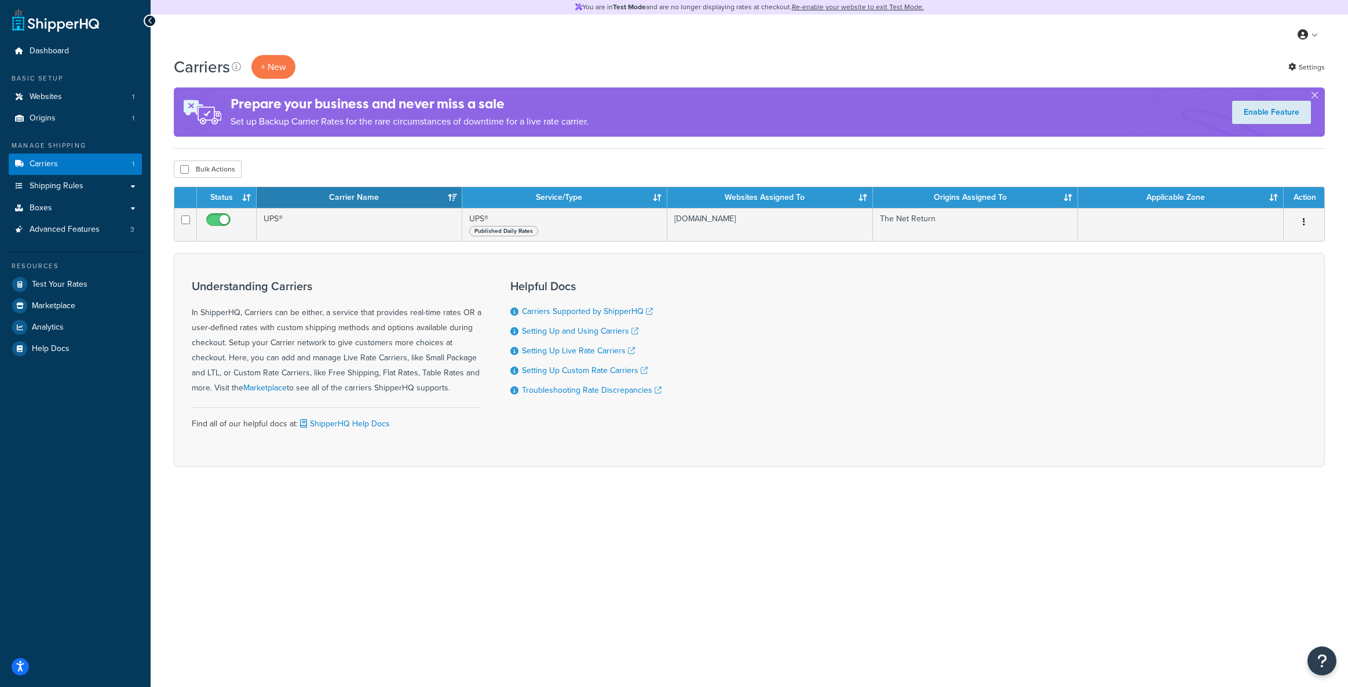 This screenshot has height=687, width=1348. Describe the element at coordinates (75, 327) in the screenshot. I see `li: Analytics` at that location.